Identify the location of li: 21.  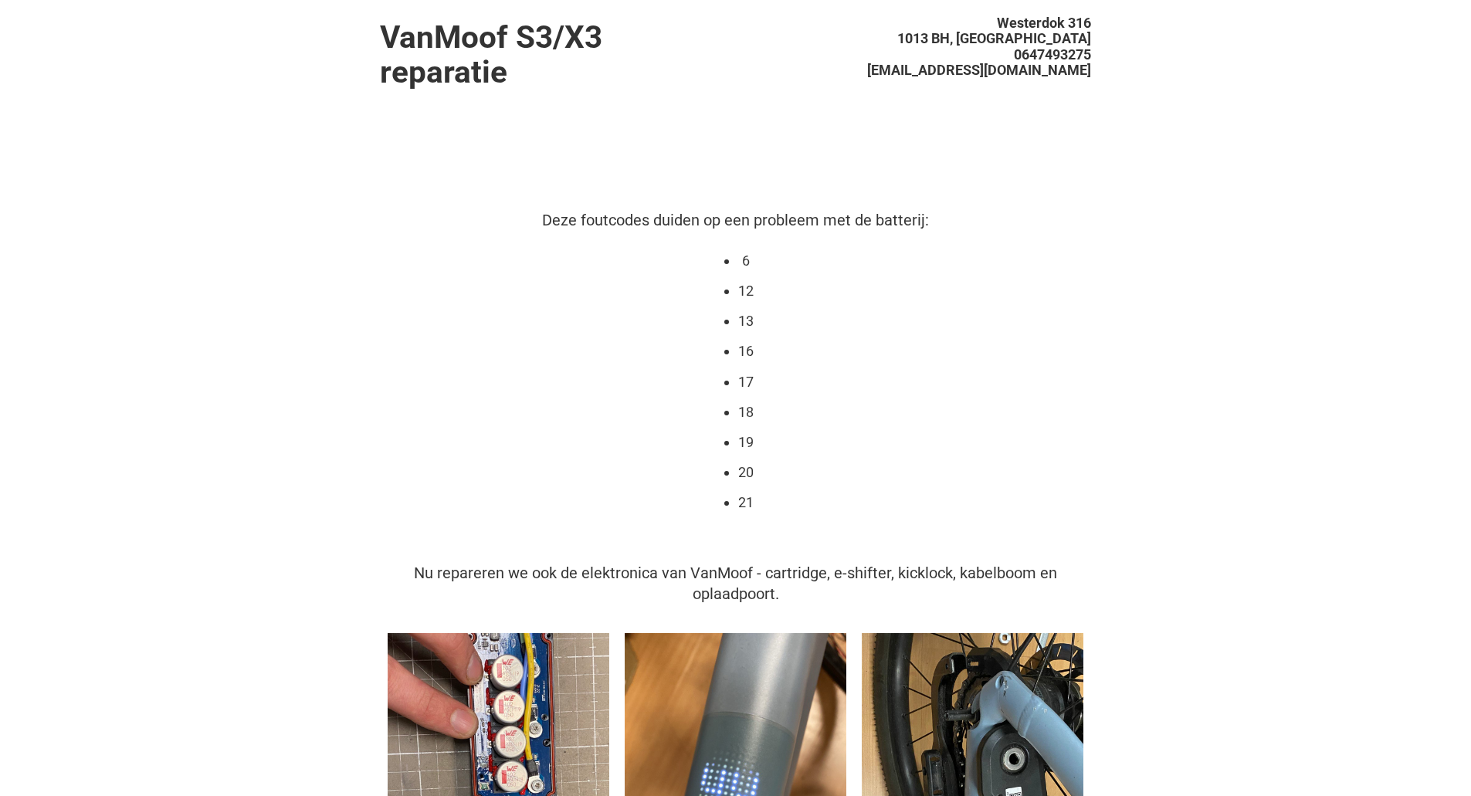
(746, 503).